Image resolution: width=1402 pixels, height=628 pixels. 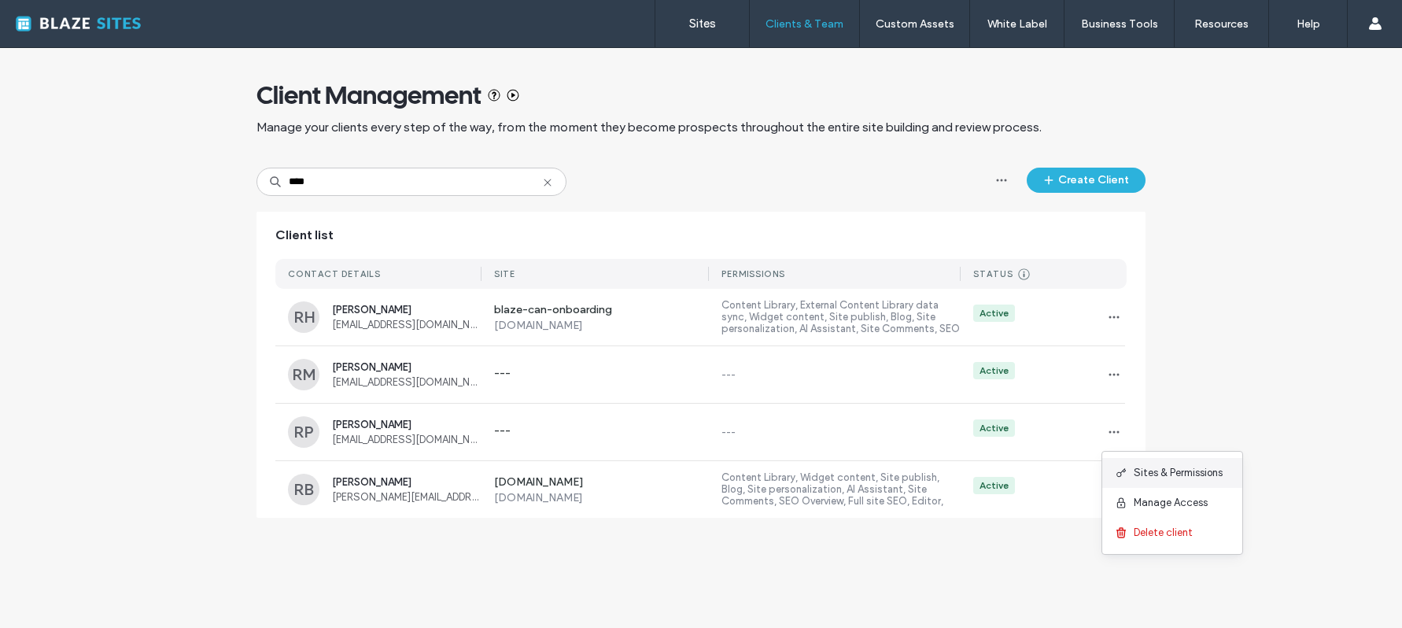 I want to click on button: Create Client, so click(x=1086, y=180).